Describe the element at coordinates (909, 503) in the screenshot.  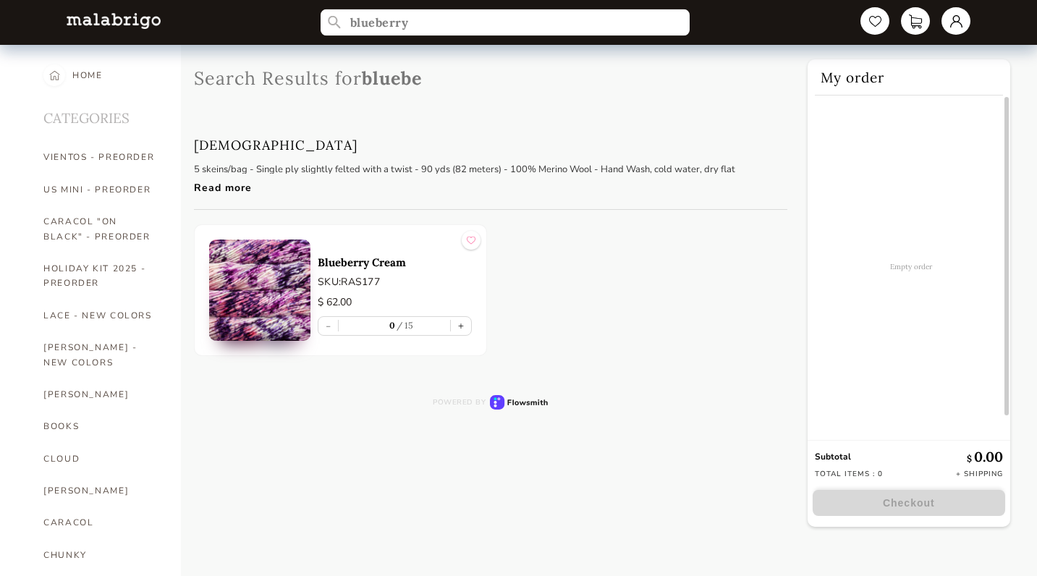
I see `button: Checkout` at that location.